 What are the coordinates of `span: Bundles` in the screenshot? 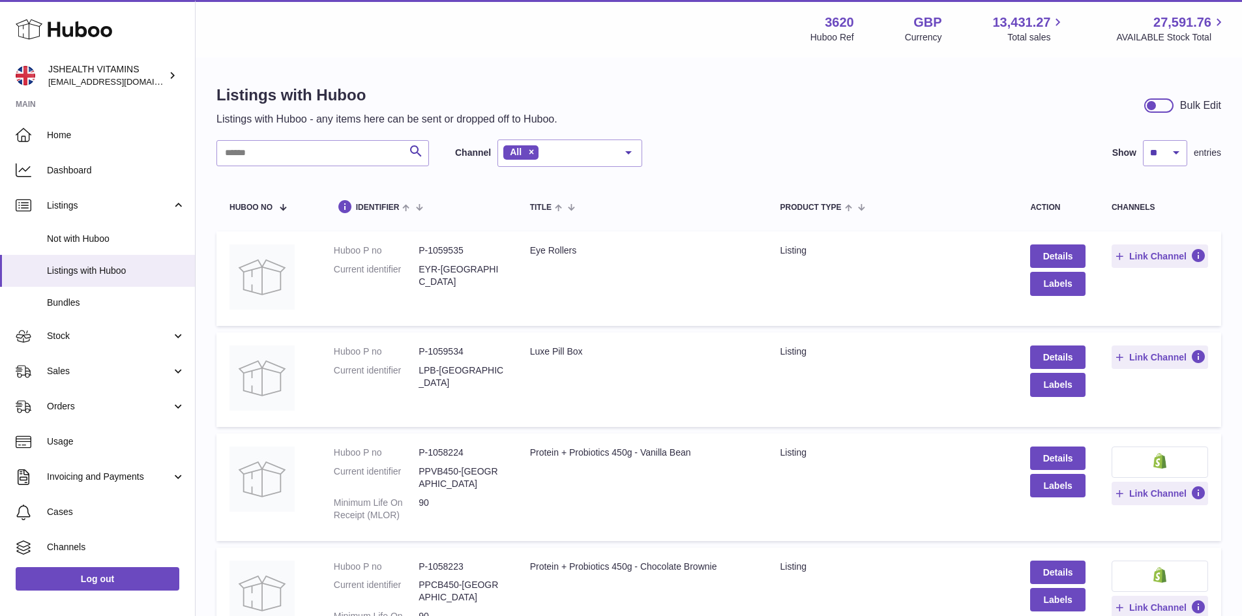 It's located at (116, 302).